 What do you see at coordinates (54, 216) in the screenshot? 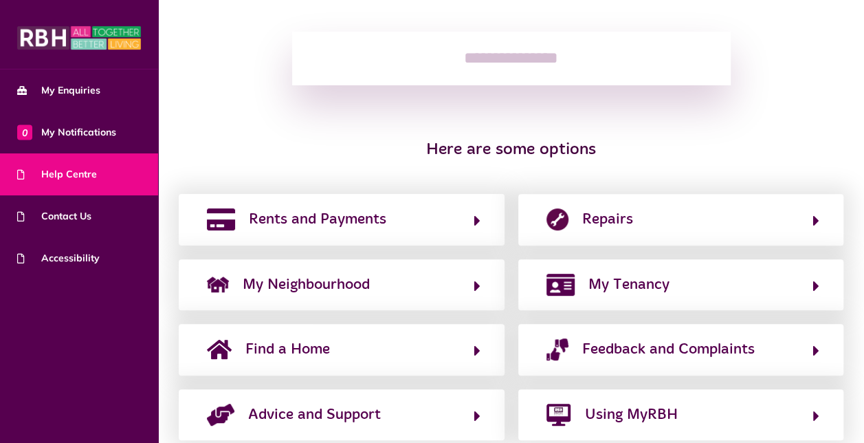
I see `span: Contact Us` at bounding box center [54, 216].